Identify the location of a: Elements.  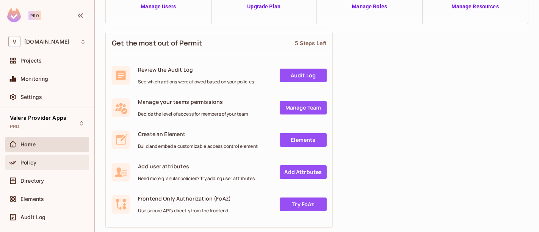
(303, 140).